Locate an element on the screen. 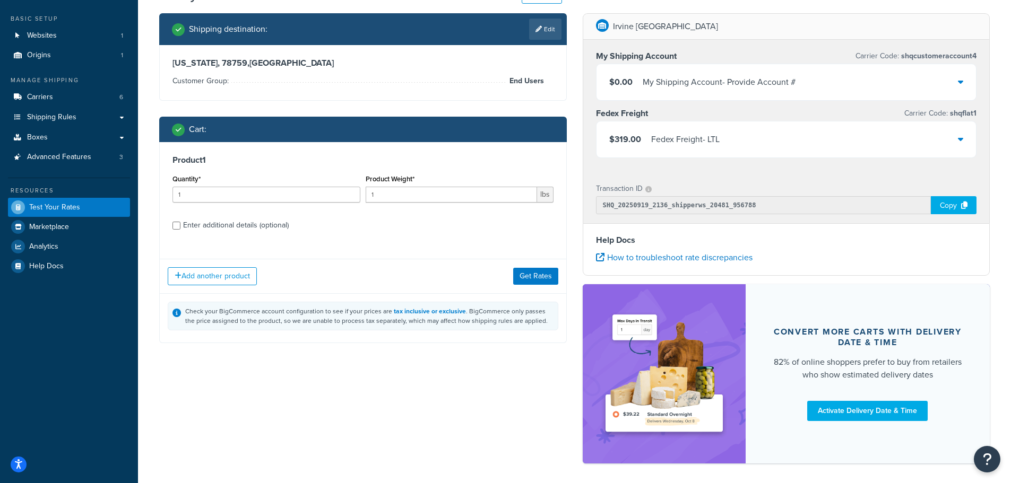 The width and height of the screenshot is (1011, 483). span: 6 is located at coordinates (121, 97).